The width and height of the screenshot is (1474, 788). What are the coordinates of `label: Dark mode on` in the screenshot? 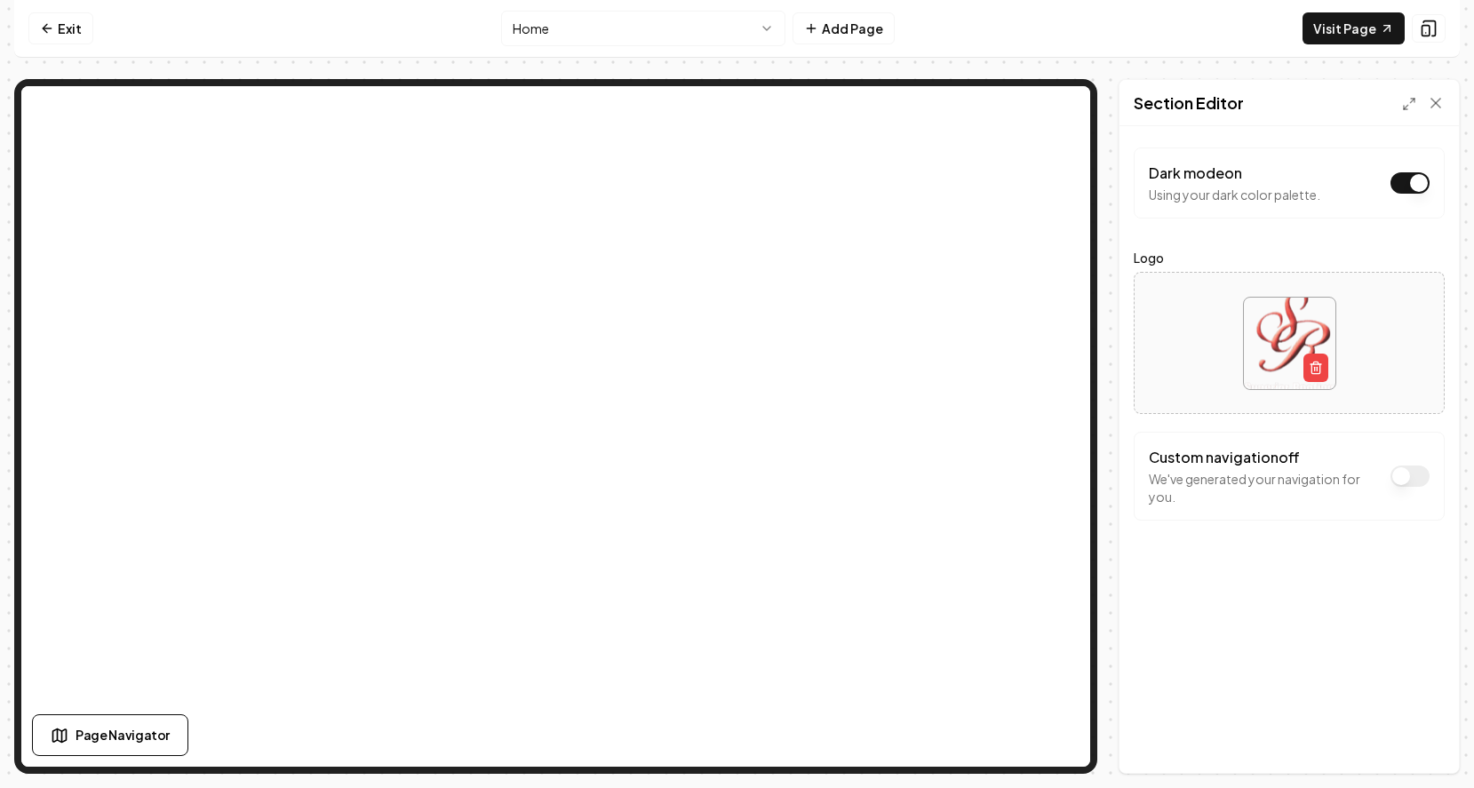 It's located at (1195, 172).